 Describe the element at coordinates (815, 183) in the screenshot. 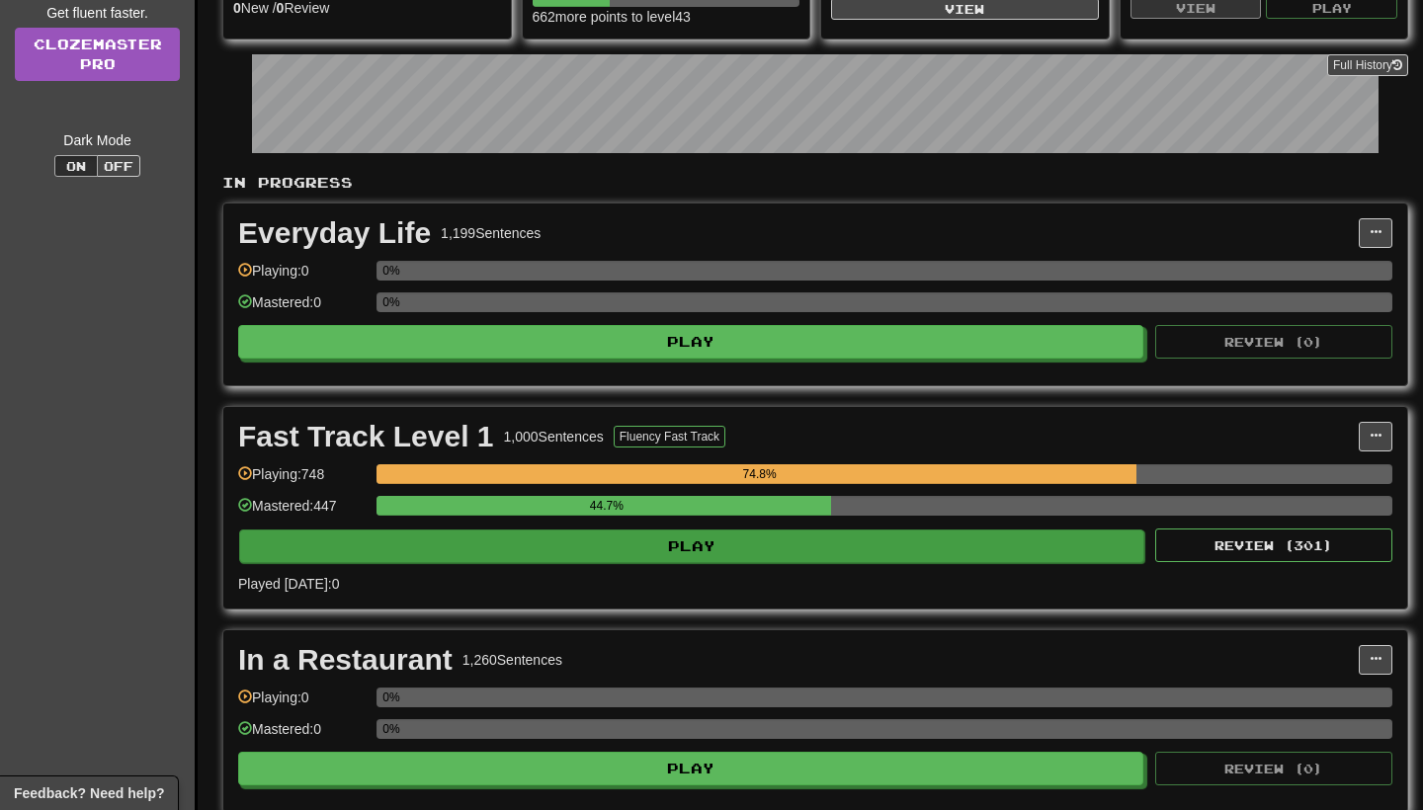

I see `p: In Progress` at that location.